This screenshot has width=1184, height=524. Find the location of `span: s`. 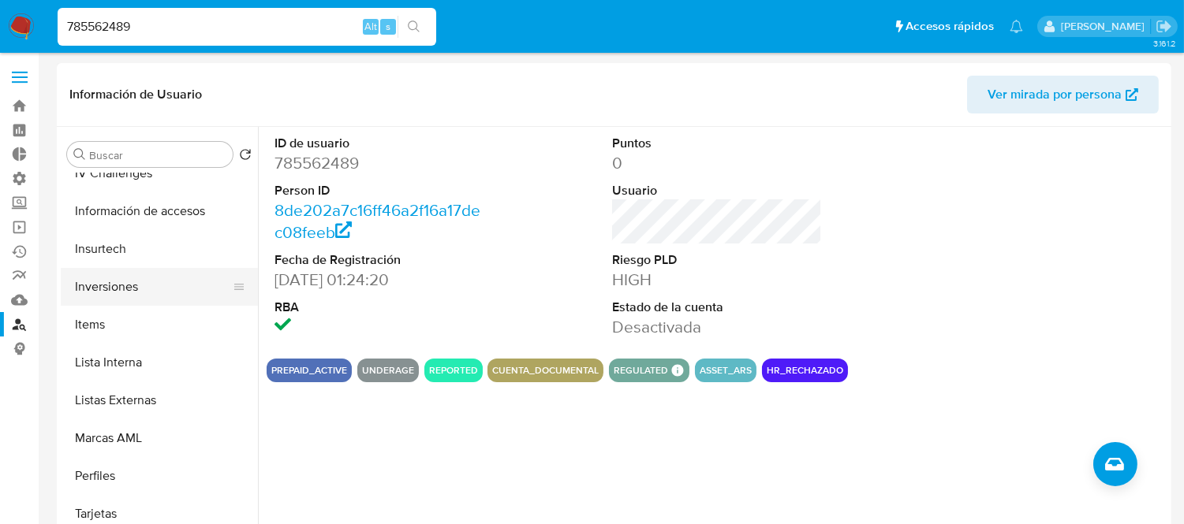

span: s is located at coordinates (388, 26).